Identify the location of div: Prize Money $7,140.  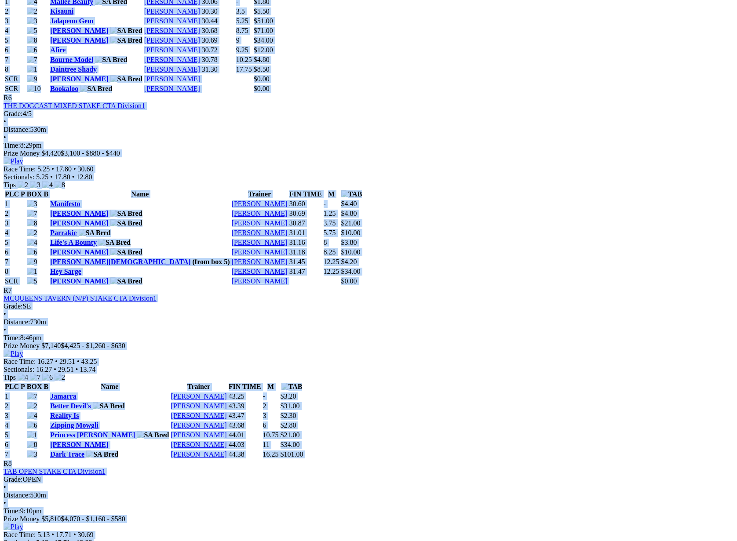
(369, 346).